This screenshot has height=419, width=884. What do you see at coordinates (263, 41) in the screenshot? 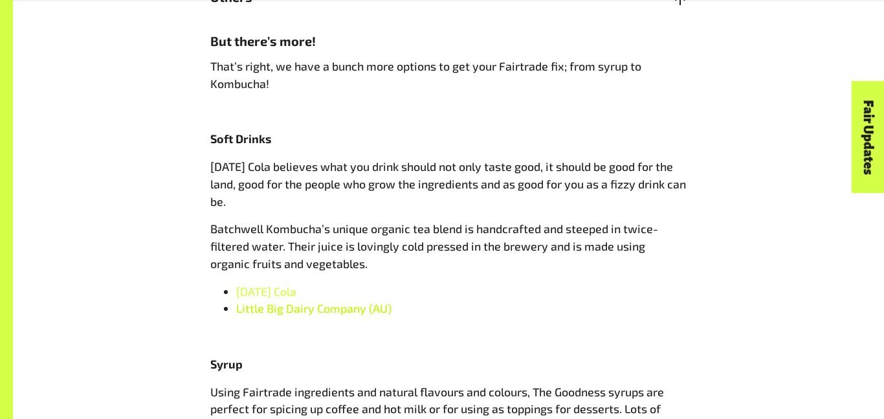
I see `b: But there’s more!` at bounding box center [263, 41].